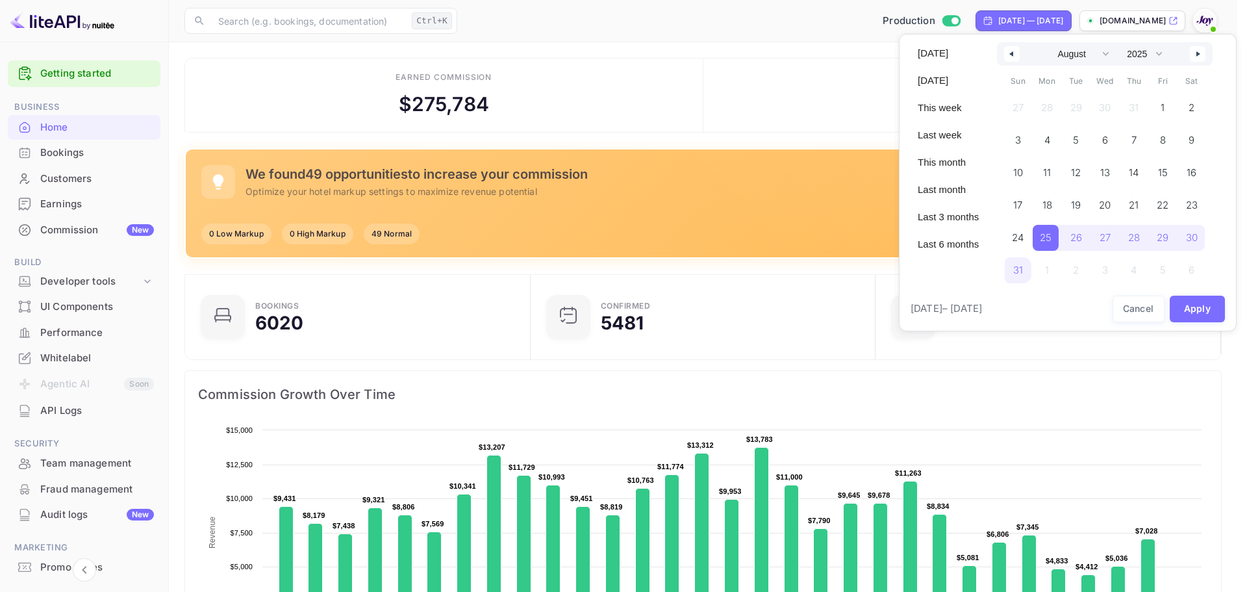 This screenshot has width=1247, height=592. What do you see at coordinates (1163, 235) in the screenshot?
I see `button: 29` at bounding box center [1163, 235].